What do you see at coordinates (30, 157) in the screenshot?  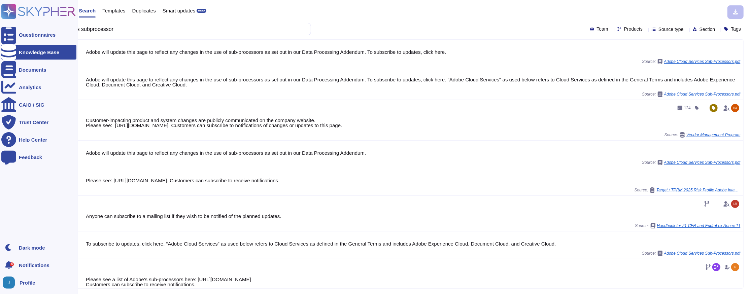 I see `div: Feedback` at bounding box center [30, 157].